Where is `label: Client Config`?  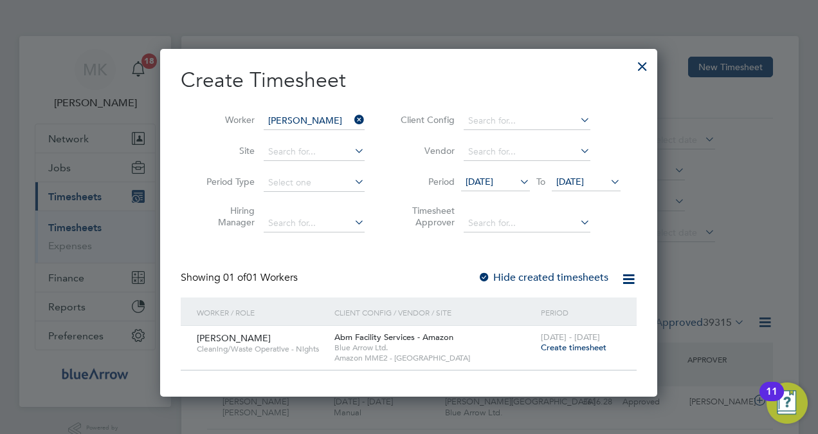
label: Client Config is located at coordinates (426, 120).